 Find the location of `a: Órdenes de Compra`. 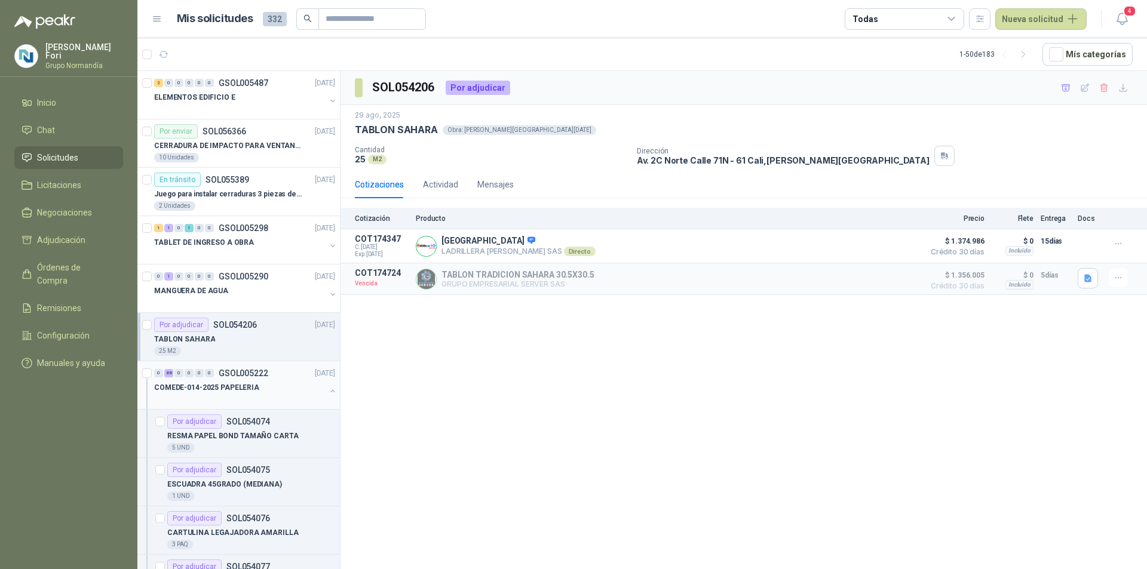

a: Órdenes de Compra is located at coordinates (69, 274).